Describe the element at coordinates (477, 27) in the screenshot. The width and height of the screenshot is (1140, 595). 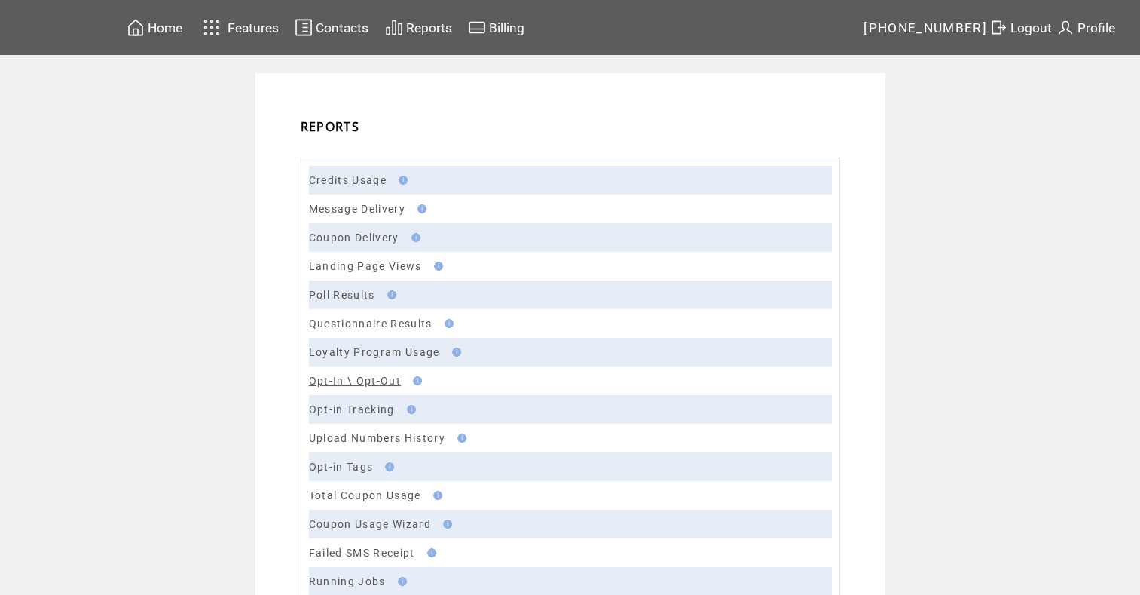
I see `img: creidtcard.svg` at that location.